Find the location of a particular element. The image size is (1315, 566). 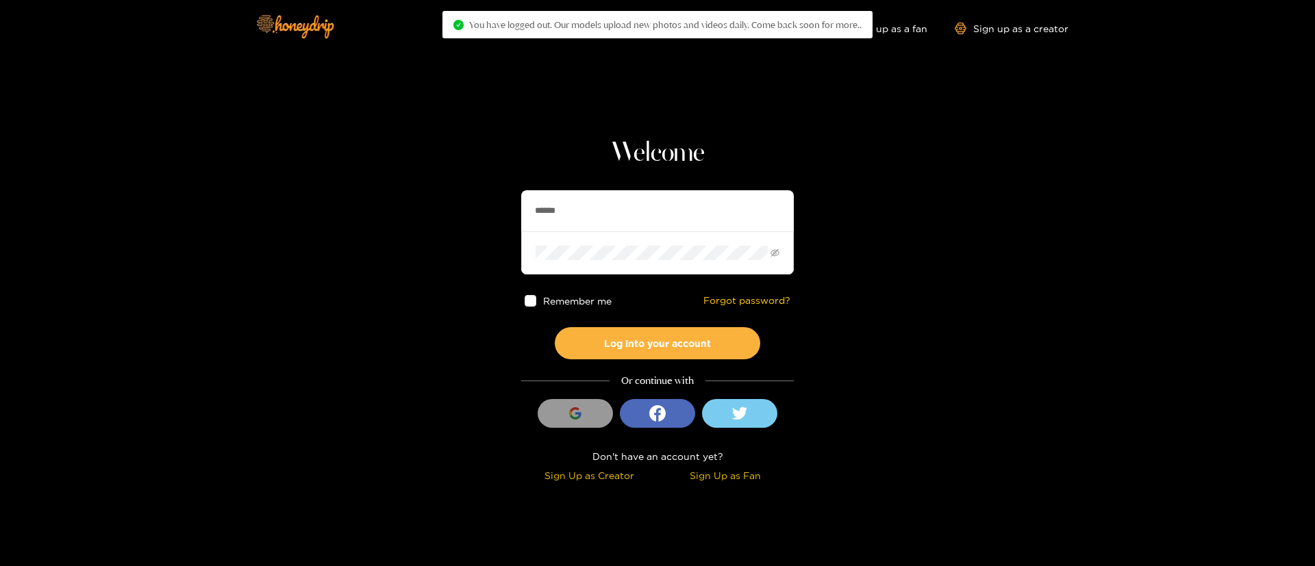

h1: Welcome is located at coordinates (658, 153).